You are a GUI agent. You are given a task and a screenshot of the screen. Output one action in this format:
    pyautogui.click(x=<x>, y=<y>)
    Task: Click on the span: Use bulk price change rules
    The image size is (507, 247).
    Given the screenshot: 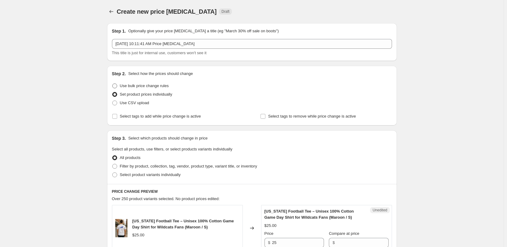 What is the action you would take?
    pyautogui.click(x=144, y=86)
    